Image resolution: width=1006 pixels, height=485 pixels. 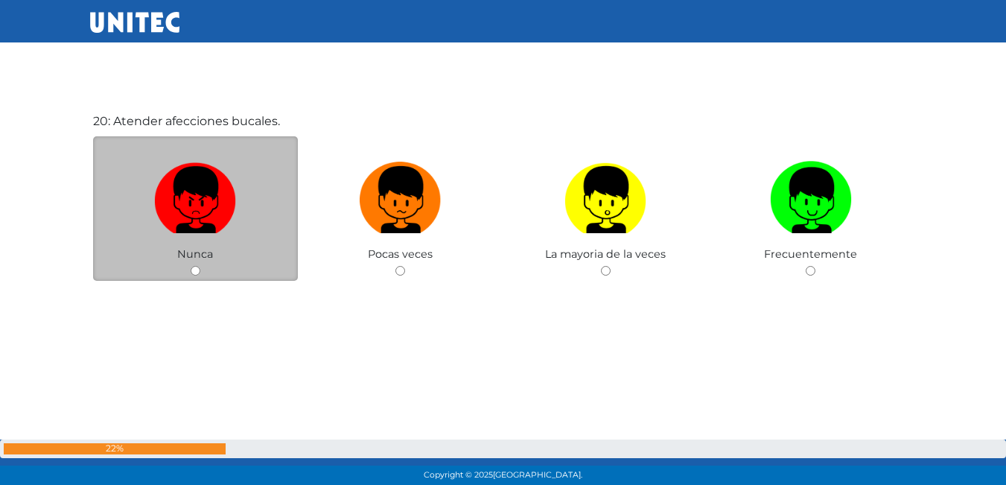 I want to click on img: La mayoria de la veces, so click(x=606, y=194).